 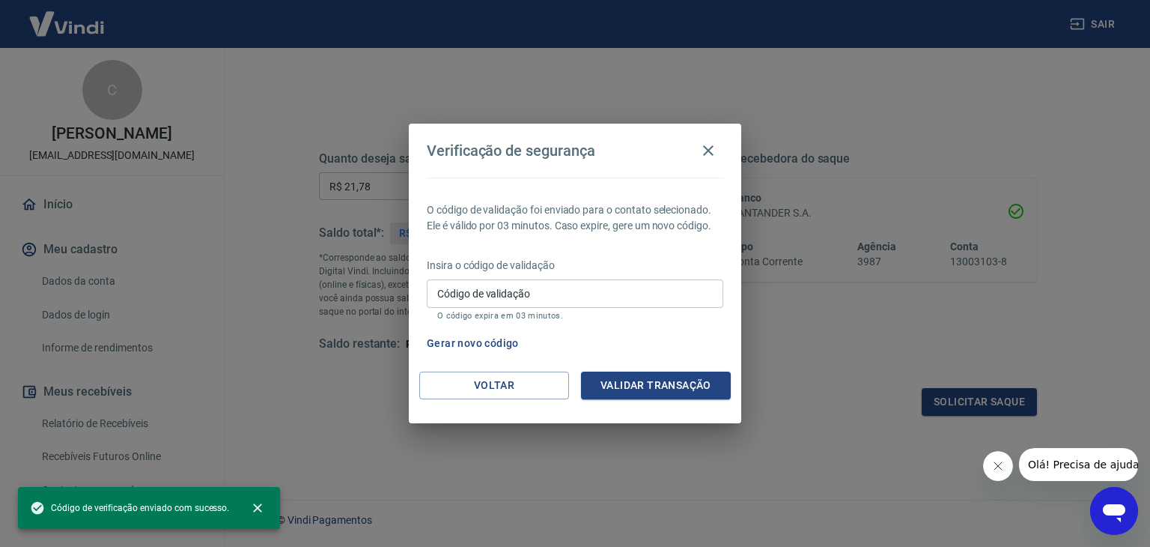 I want to click on p: Insira o código de validação, so click(x=575, y=265).